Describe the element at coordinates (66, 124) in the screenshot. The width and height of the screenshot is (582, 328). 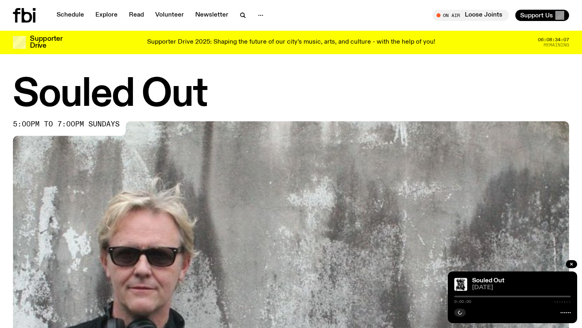
I see `span: 5:00pm to 7:00pm sundays` at that location.